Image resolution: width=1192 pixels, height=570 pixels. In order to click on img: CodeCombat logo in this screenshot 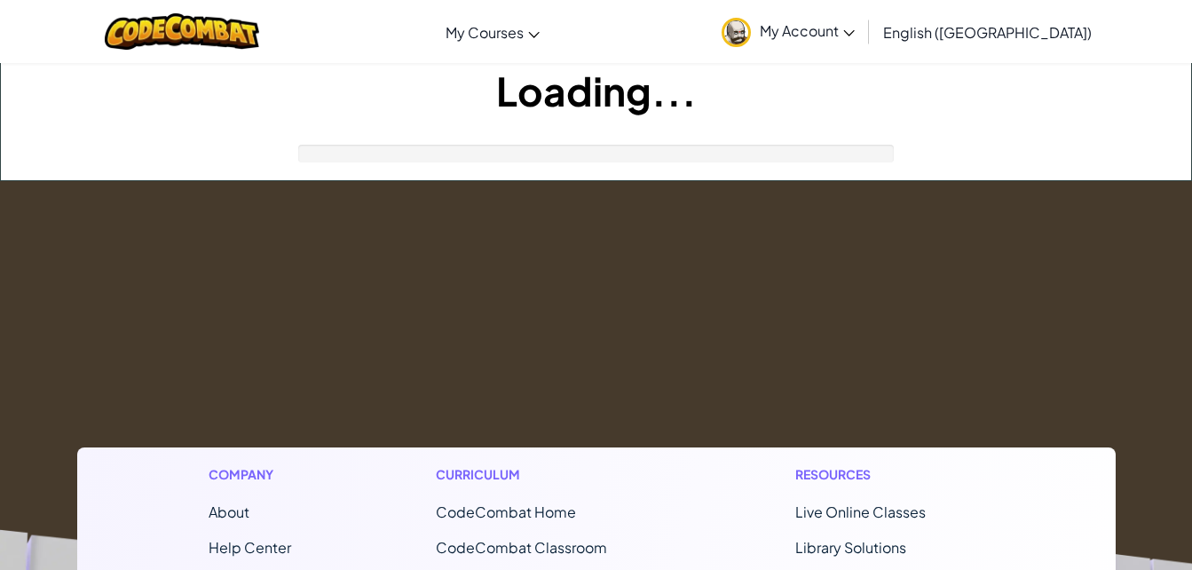, I will do `click(182, 31)`.